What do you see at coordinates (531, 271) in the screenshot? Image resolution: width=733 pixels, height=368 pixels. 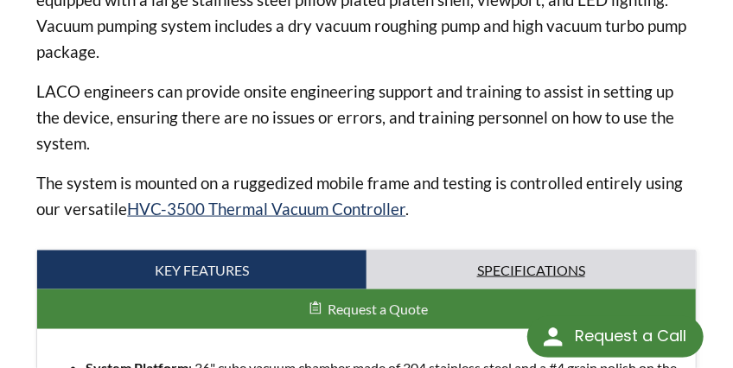 I see `a: Specifications` at bounding box center [531, 271].